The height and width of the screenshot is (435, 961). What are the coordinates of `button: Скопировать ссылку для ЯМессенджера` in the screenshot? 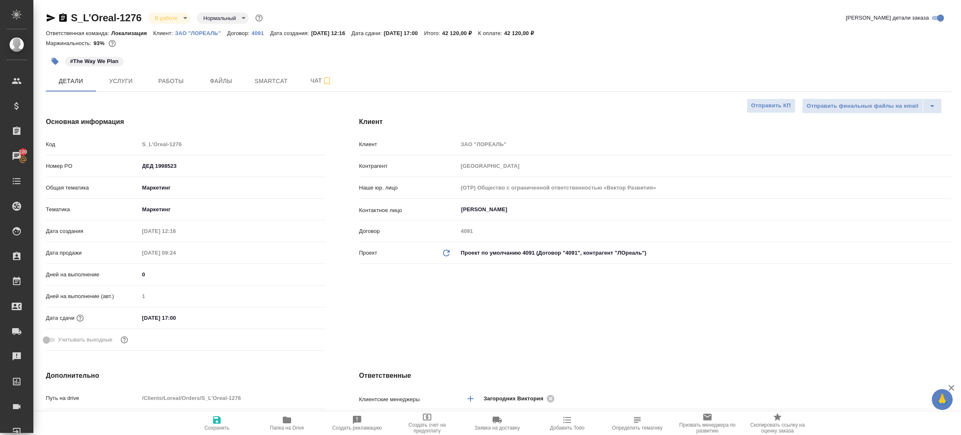 It's located at (51, 18).